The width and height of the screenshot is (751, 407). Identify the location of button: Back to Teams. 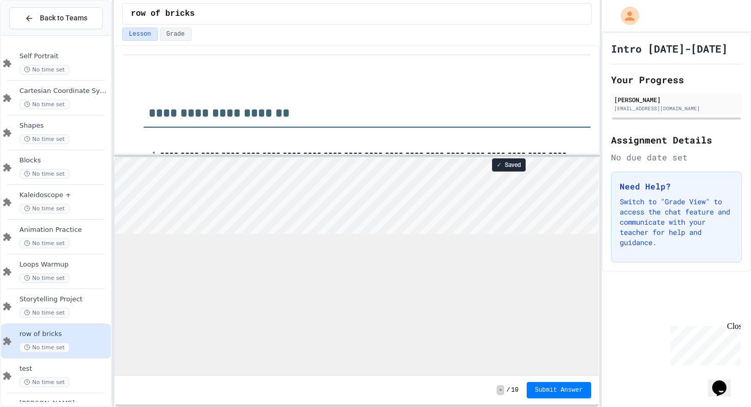
(56, 18).